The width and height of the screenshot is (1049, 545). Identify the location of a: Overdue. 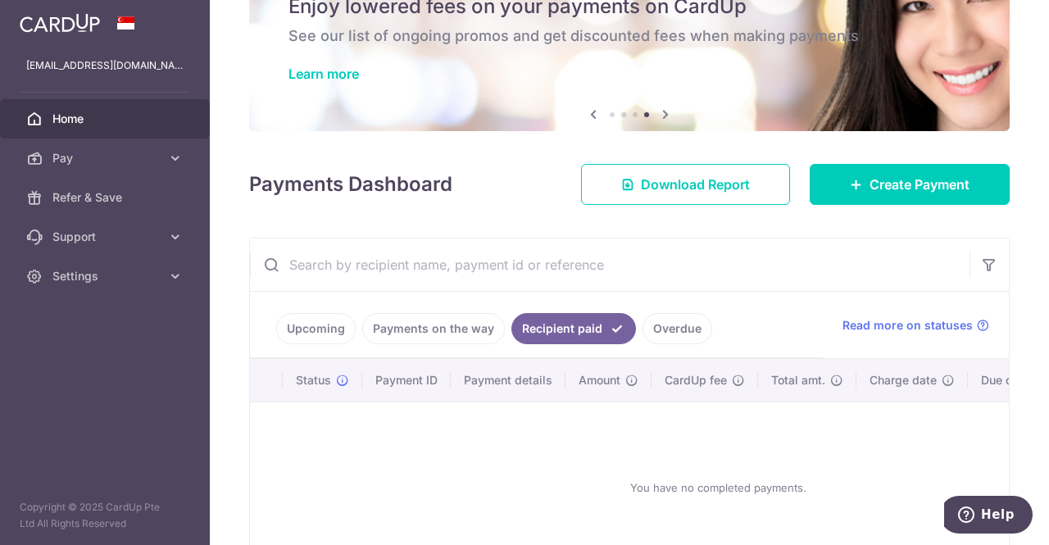
(677, 329).